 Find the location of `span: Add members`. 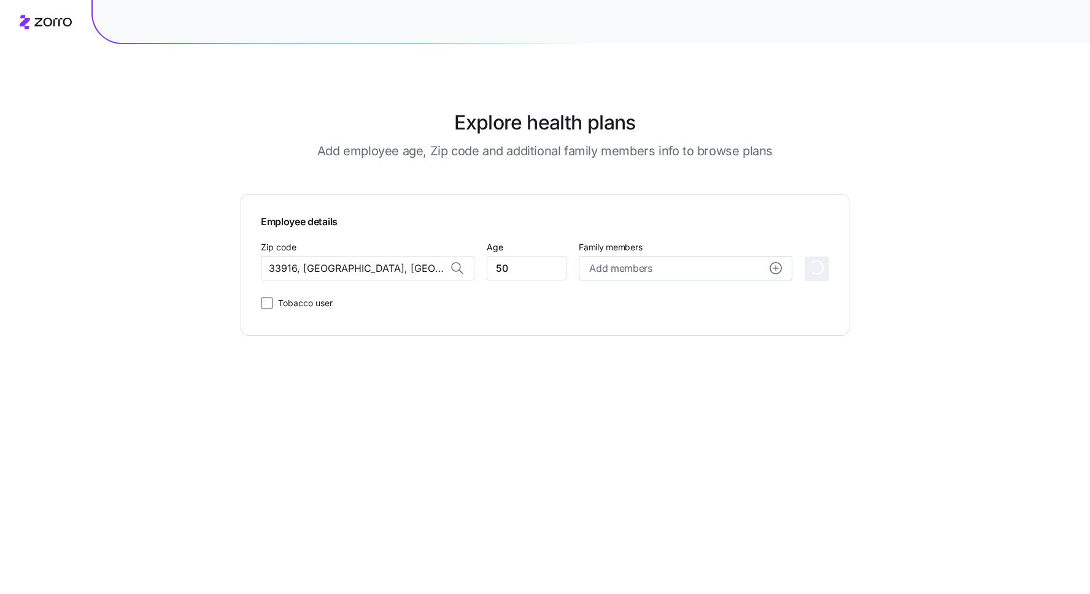

span: Add members is located at coordinates (621, 268).